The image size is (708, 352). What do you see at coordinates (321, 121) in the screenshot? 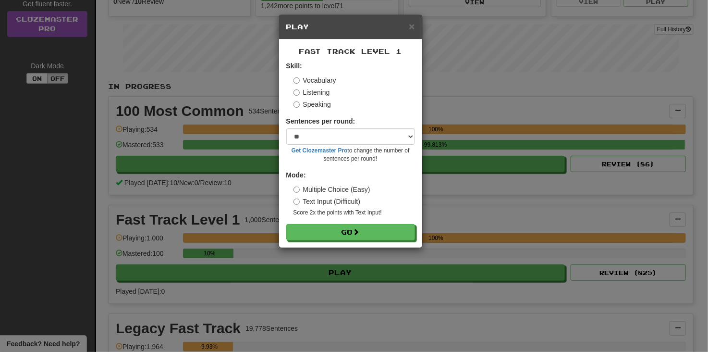
I see `label: Sentences per round:` at bounding box center [321, 121].